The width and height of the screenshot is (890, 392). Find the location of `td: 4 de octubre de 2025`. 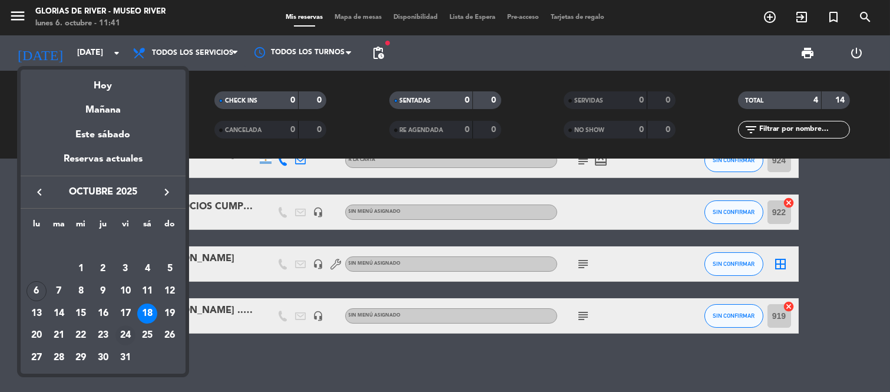

td: 4 de octubre de 2025 is located at coordinates (148, 269).